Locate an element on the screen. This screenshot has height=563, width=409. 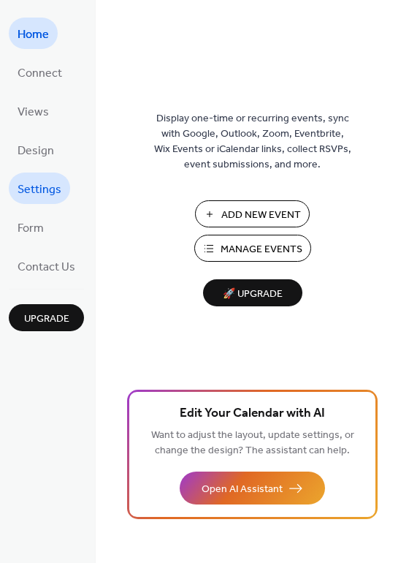
span: 🚀 Upgrade is located at coordinates (253, 294).